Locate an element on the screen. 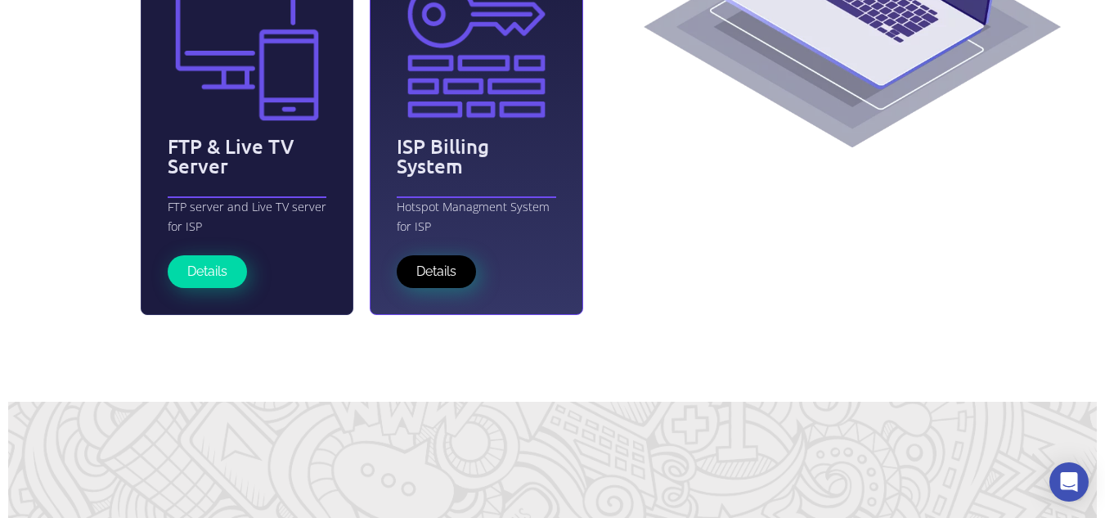 The width and height of the screenshot is (1105, 518). p: Hotspot Managment System for ISP is located at coordinates (476, 216).